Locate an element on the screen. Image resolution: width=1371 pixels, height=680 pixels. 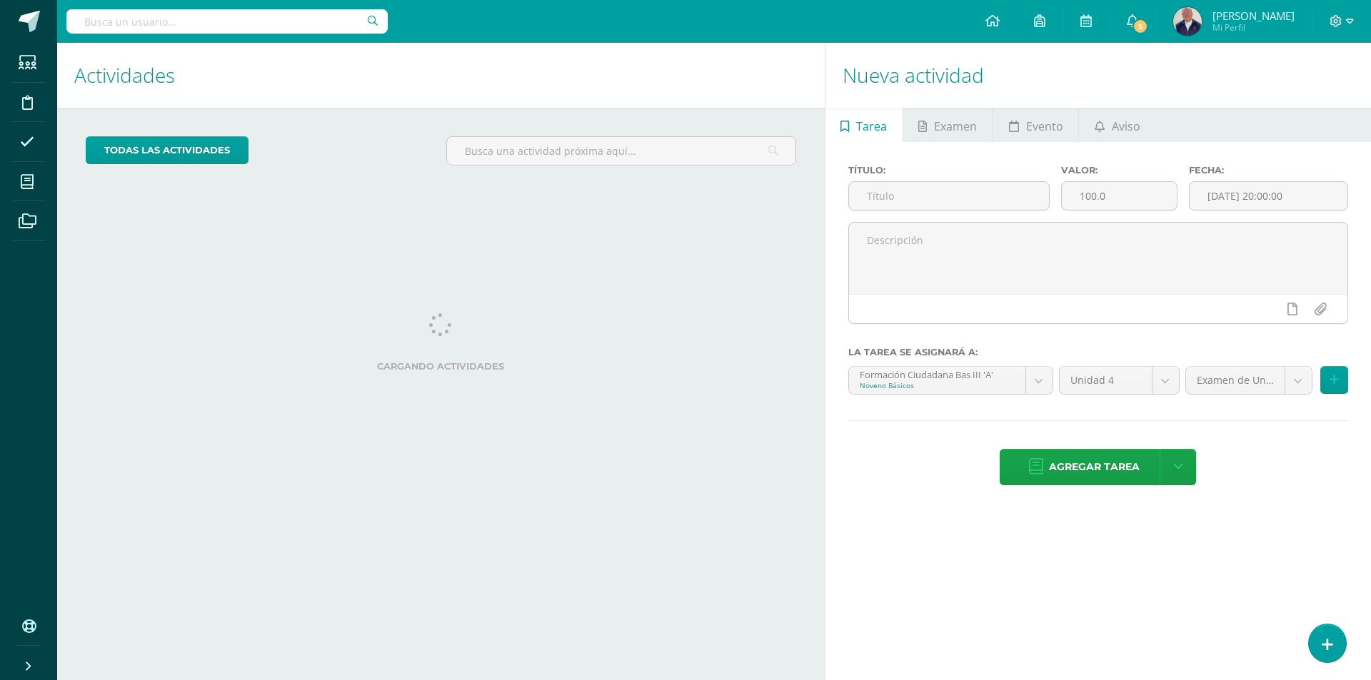
span: Evento is located at coordinates (1044, 126).